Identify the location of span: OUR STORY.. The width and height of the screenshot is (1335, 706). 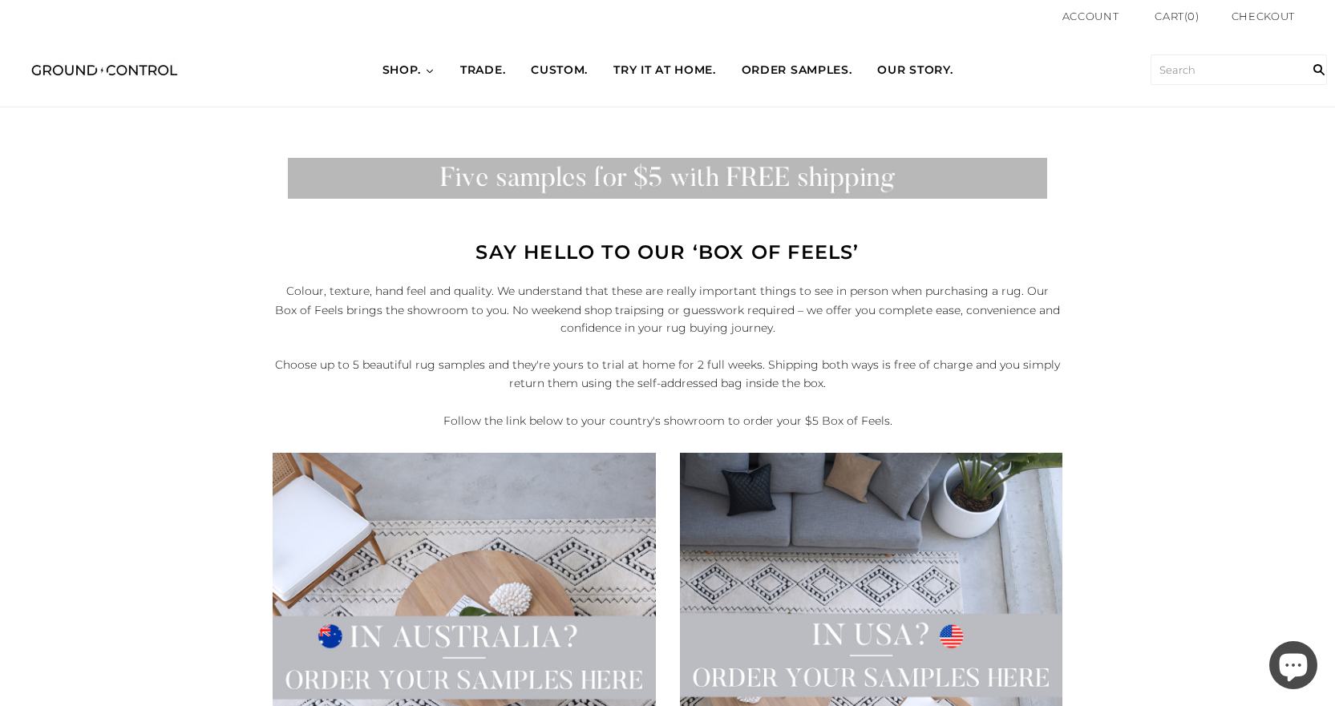
(915, 71).